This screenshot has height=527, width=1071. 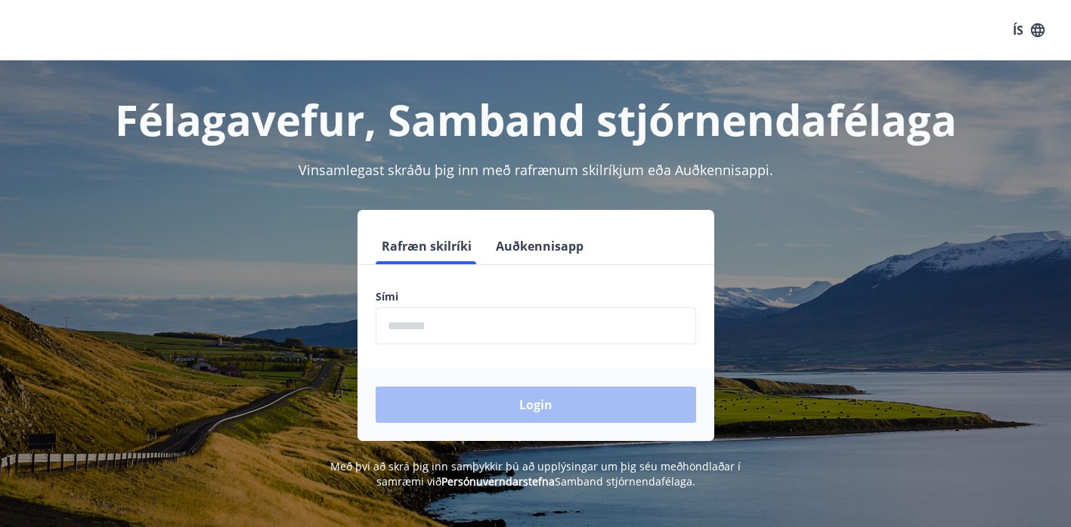 I want to click on button: ÍS, so click(x=1028, y=30).